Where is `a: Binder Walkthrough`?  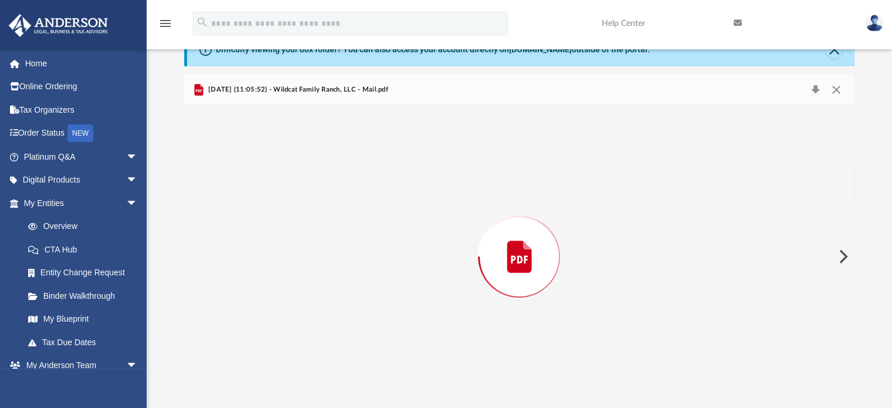
a: Binder Walkthrough is located at coordinates (86, 296).